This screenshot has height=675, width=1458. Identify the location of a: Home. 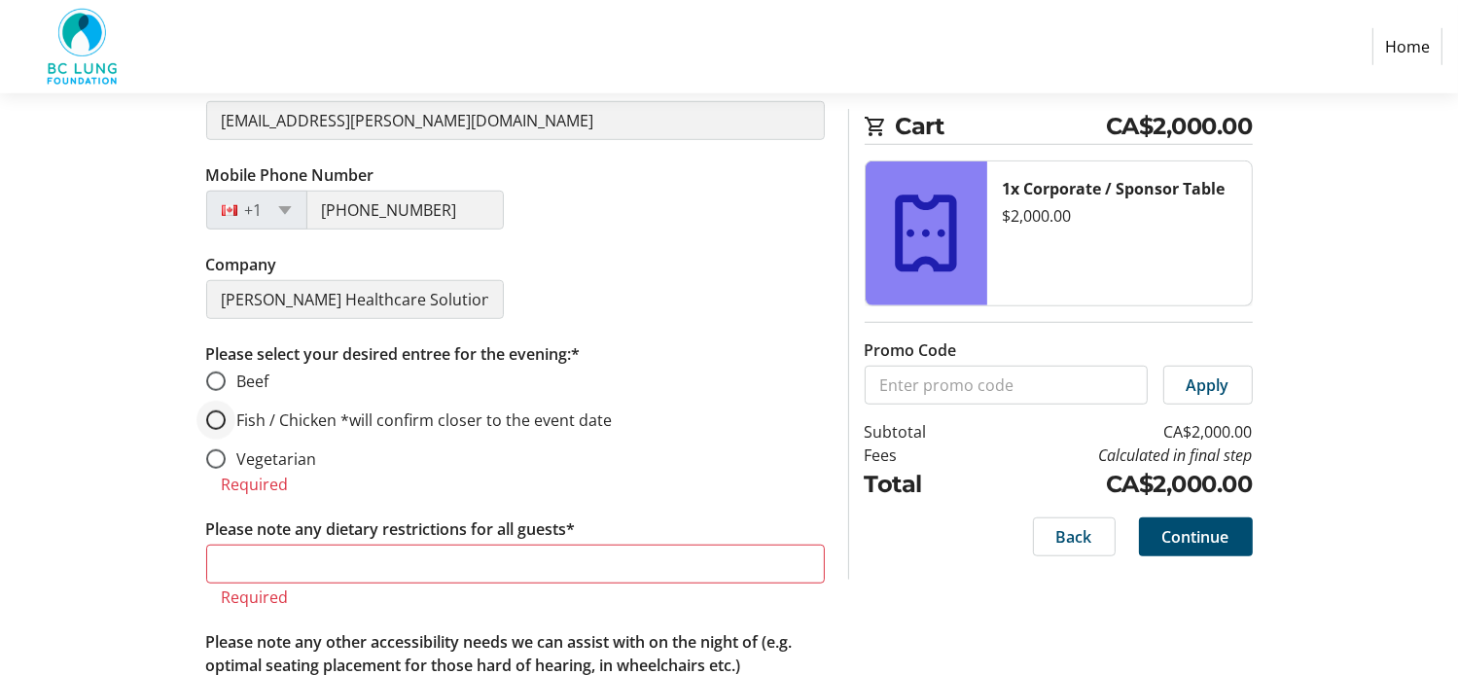
(1408, 47).